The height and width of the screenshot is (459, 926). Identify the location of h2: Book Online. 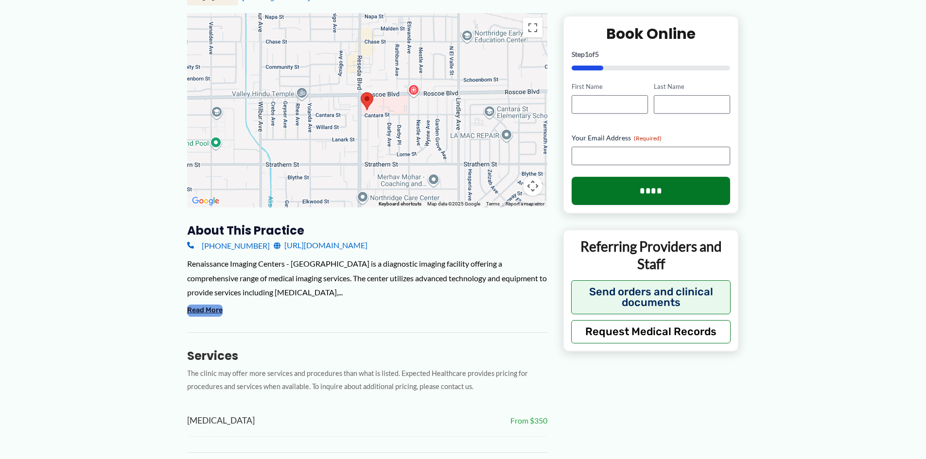
(651, 34).